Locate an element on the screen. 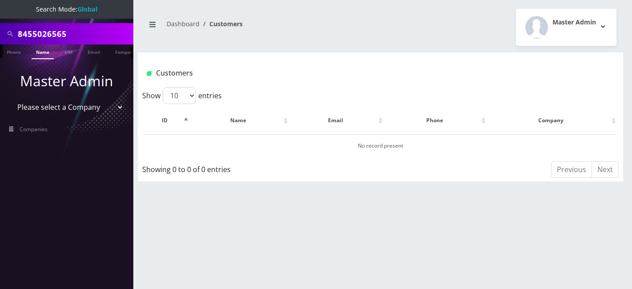 Image resolution: width=632 pixels, height=289 pixels. a: Dashboard is located at coordinates (183, 24).